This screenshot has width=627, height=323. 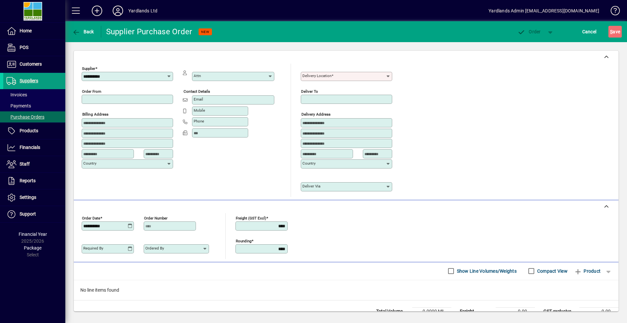 I want to click on a: Invoices, so click(x=34, y=95).